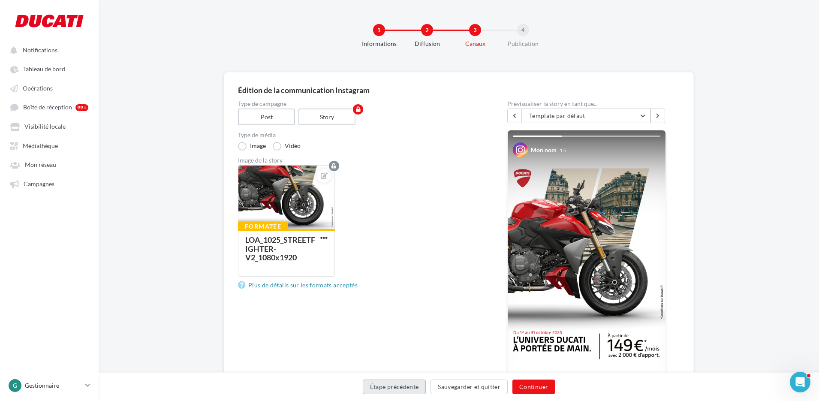  I want to click on button: Étape précédente, so click(394, 387).